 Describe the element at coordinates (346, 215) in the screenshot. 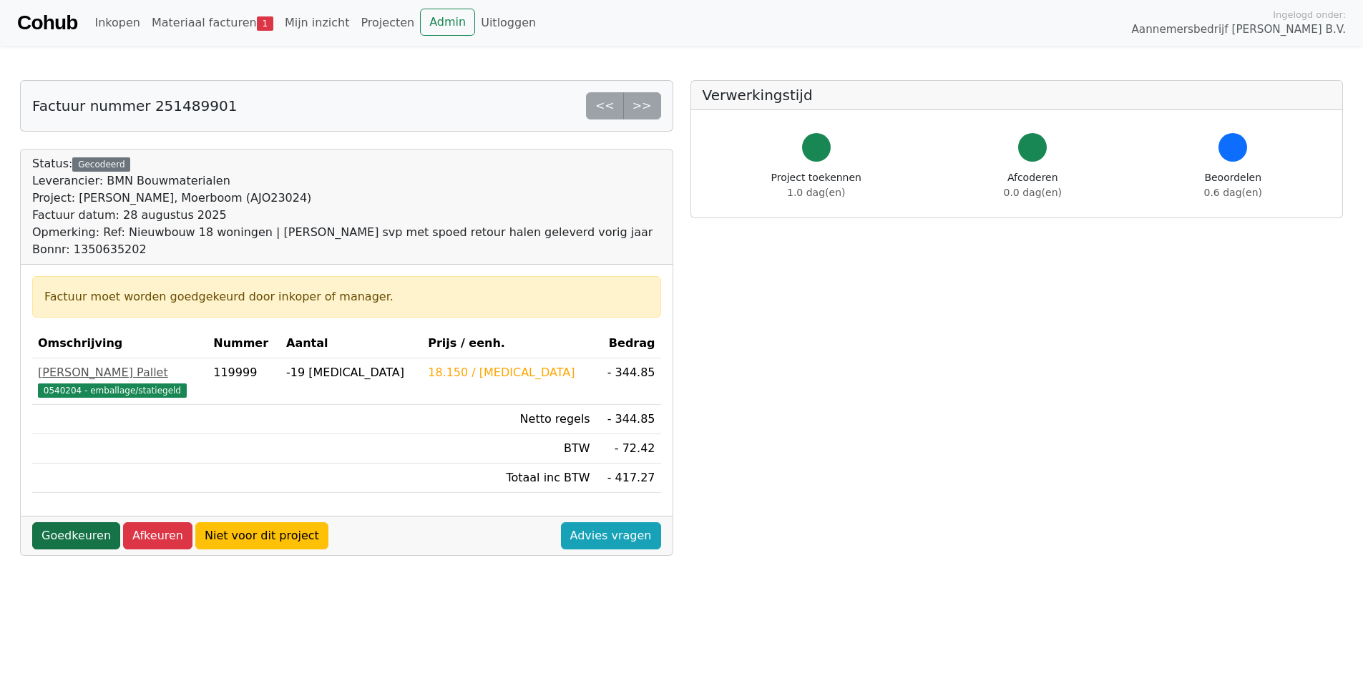

I see `div: Factuur datum: 28 augustus 2025` at that location.